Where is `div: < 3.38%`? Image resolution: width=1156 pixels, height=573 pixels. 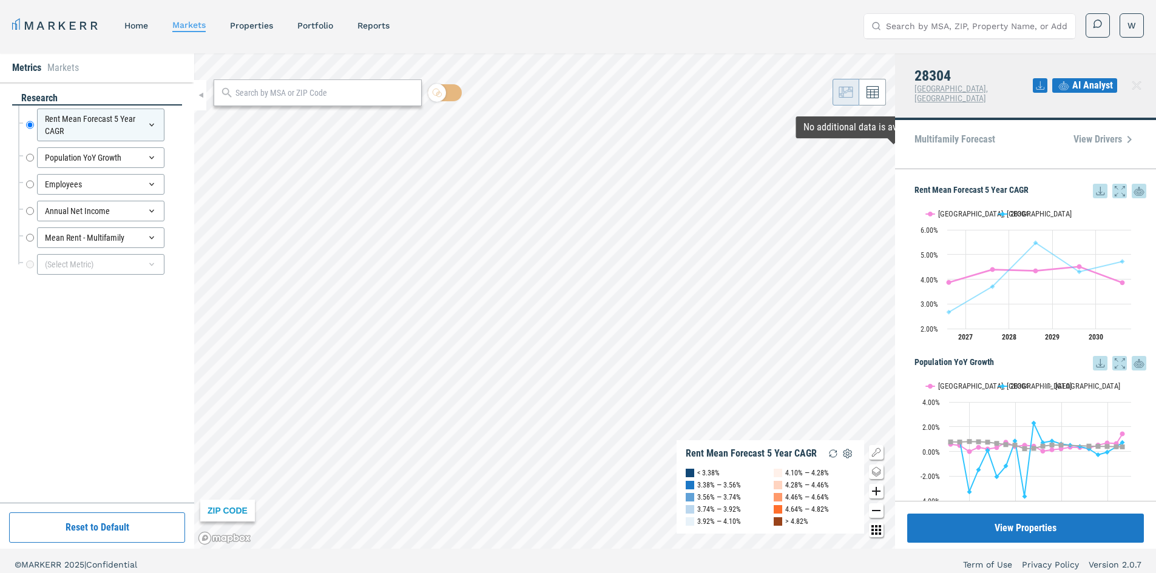 div: < 3.38% is located at coordinates (708, 473).